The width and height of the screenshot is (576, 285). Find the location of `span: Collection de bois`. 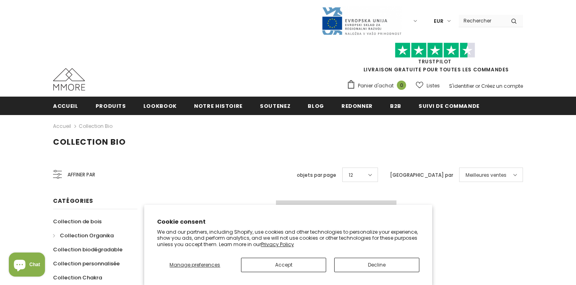

span: Collection de bois is located at coordinates (77, 222).